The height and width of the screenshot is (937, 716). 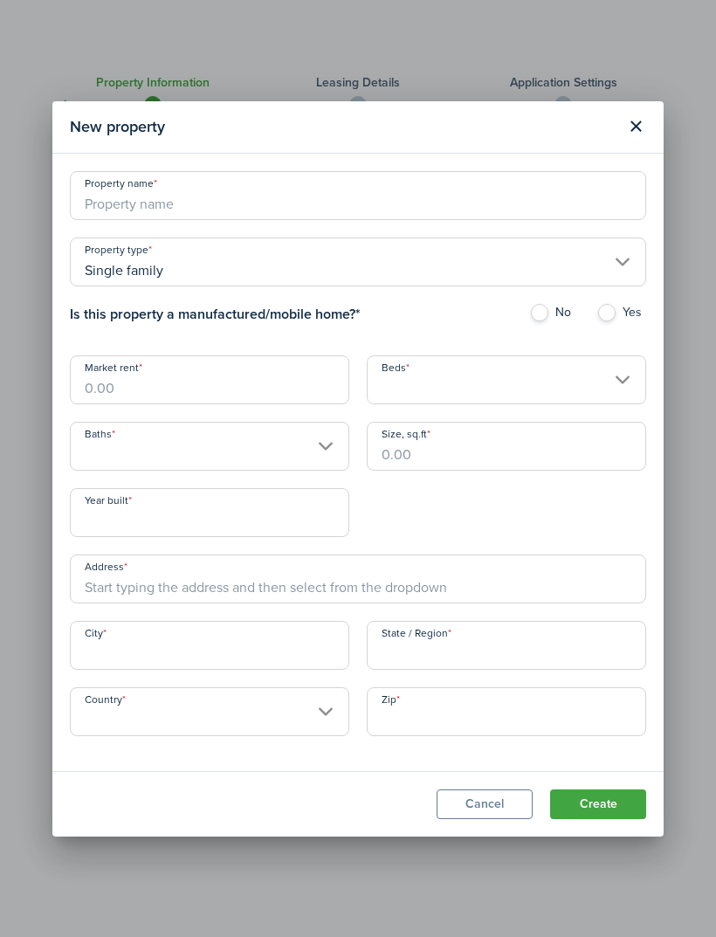 What do you see at coordinates (358, 196) in the screenshot?
I see `input: Property name` at bounding box center [358, 196].